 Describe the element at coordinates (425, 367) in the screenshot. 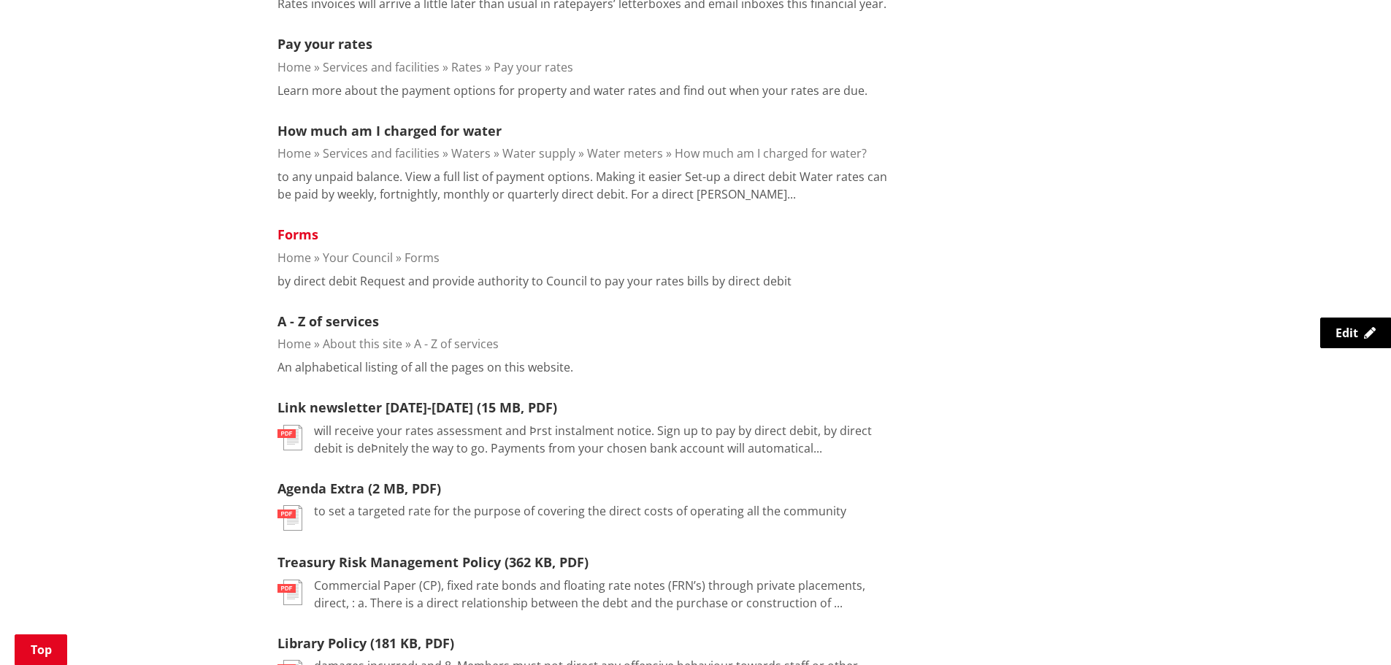

I see `p: An alphabetical listing of all the pages on this website.` at that location.